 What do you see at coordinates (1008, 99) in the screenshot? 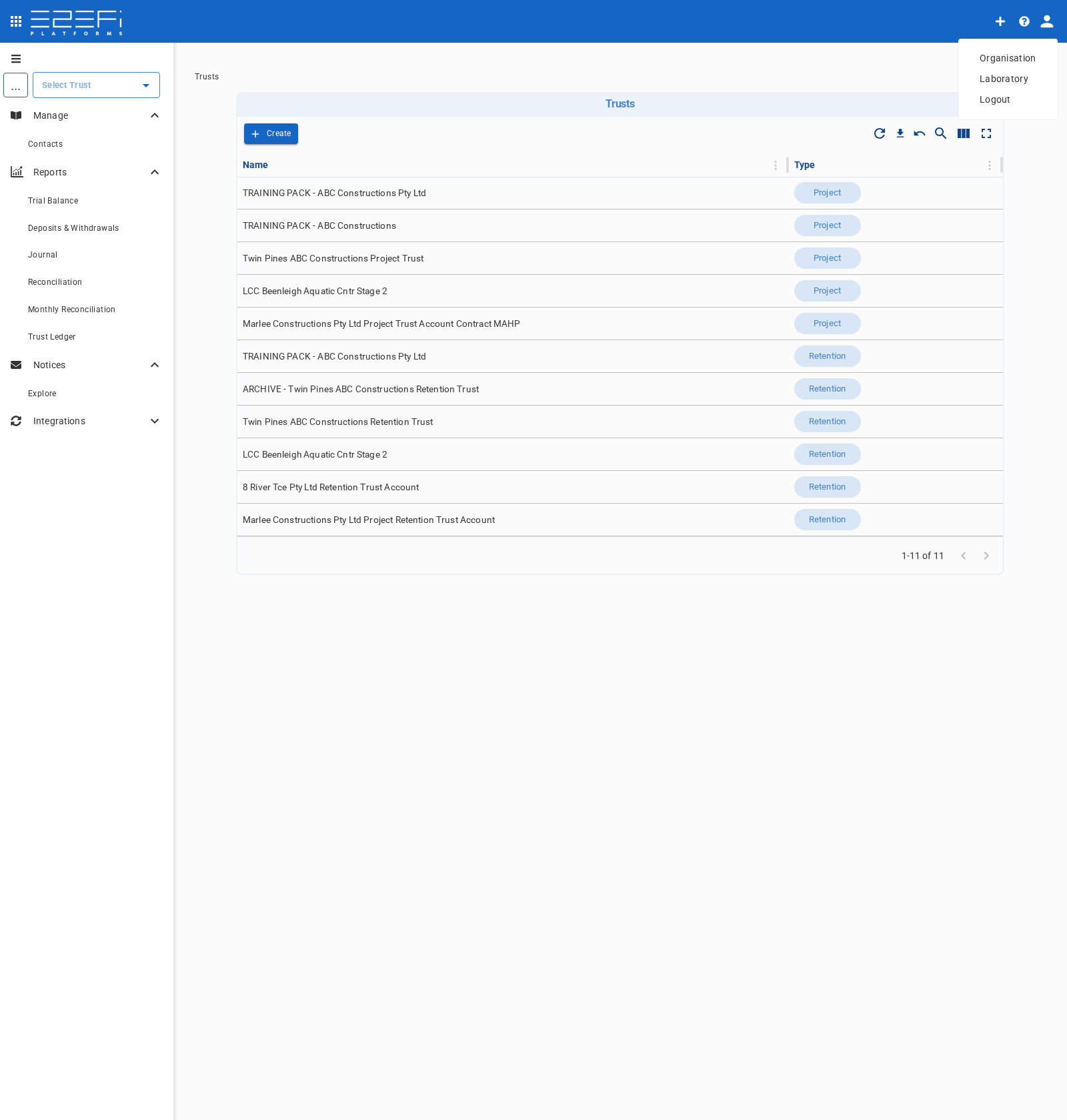
I see `span: Logout` at bounding box center [1008, 99].